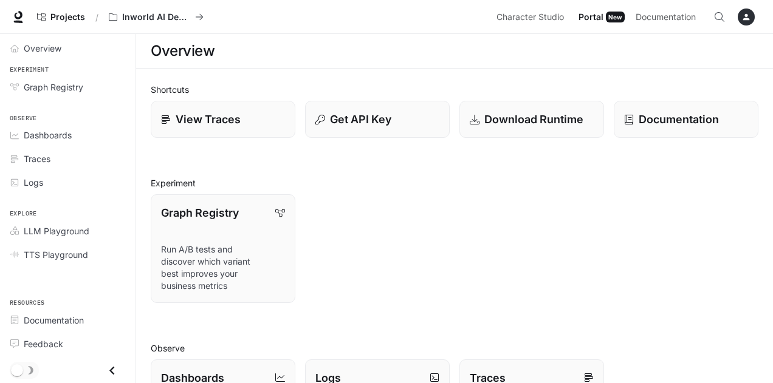  I want to click on p: Run A/B tests and discover which variant best improves your business metrics, so click(223, 268).